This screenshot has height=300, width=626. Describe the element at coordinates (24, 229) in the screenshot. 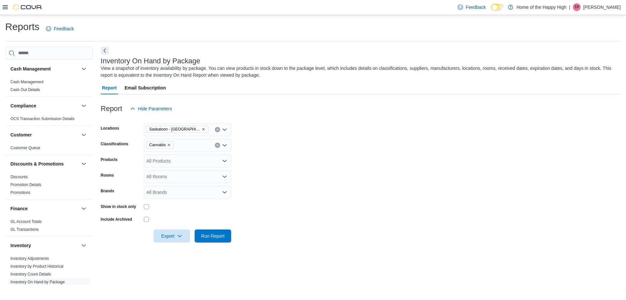

I see `a: GL Transactions` at that location.